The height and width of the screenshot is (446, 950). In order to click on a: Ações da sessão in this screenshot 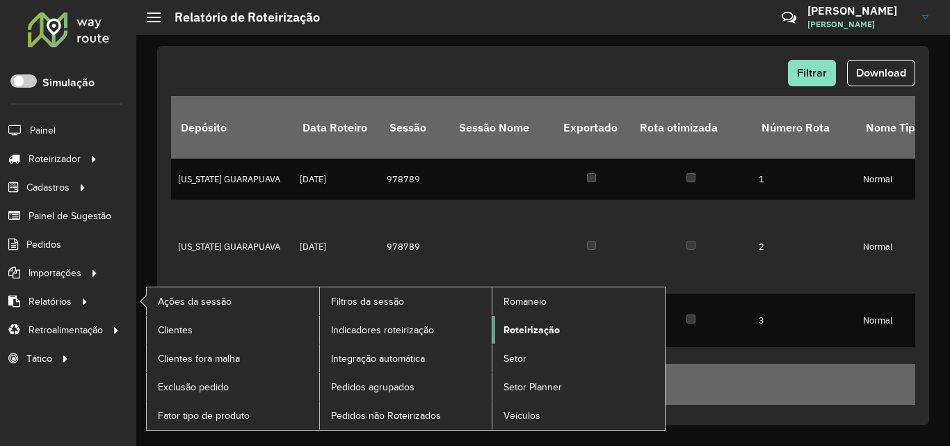, I will do `click(233, 301)`.